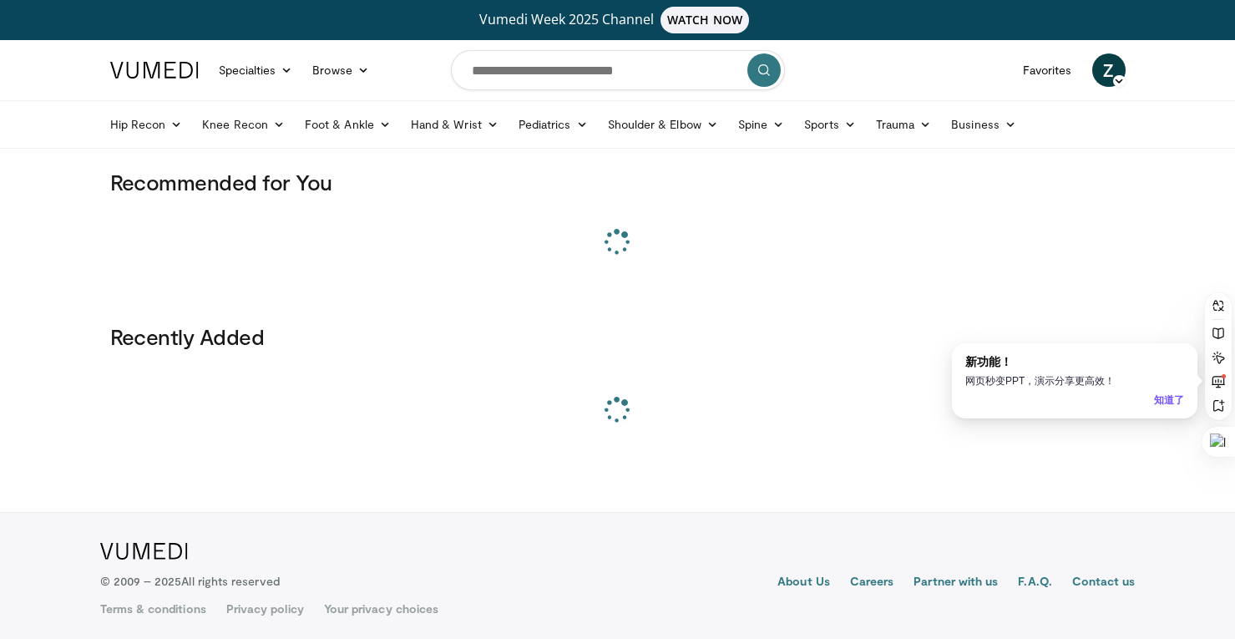 Image resolution: width=1235 pixels, height=639 pixels. What do you see at coordinates (761, 124) in the screenshot?
I see `a: Spine` at bounding box center [761, 124].